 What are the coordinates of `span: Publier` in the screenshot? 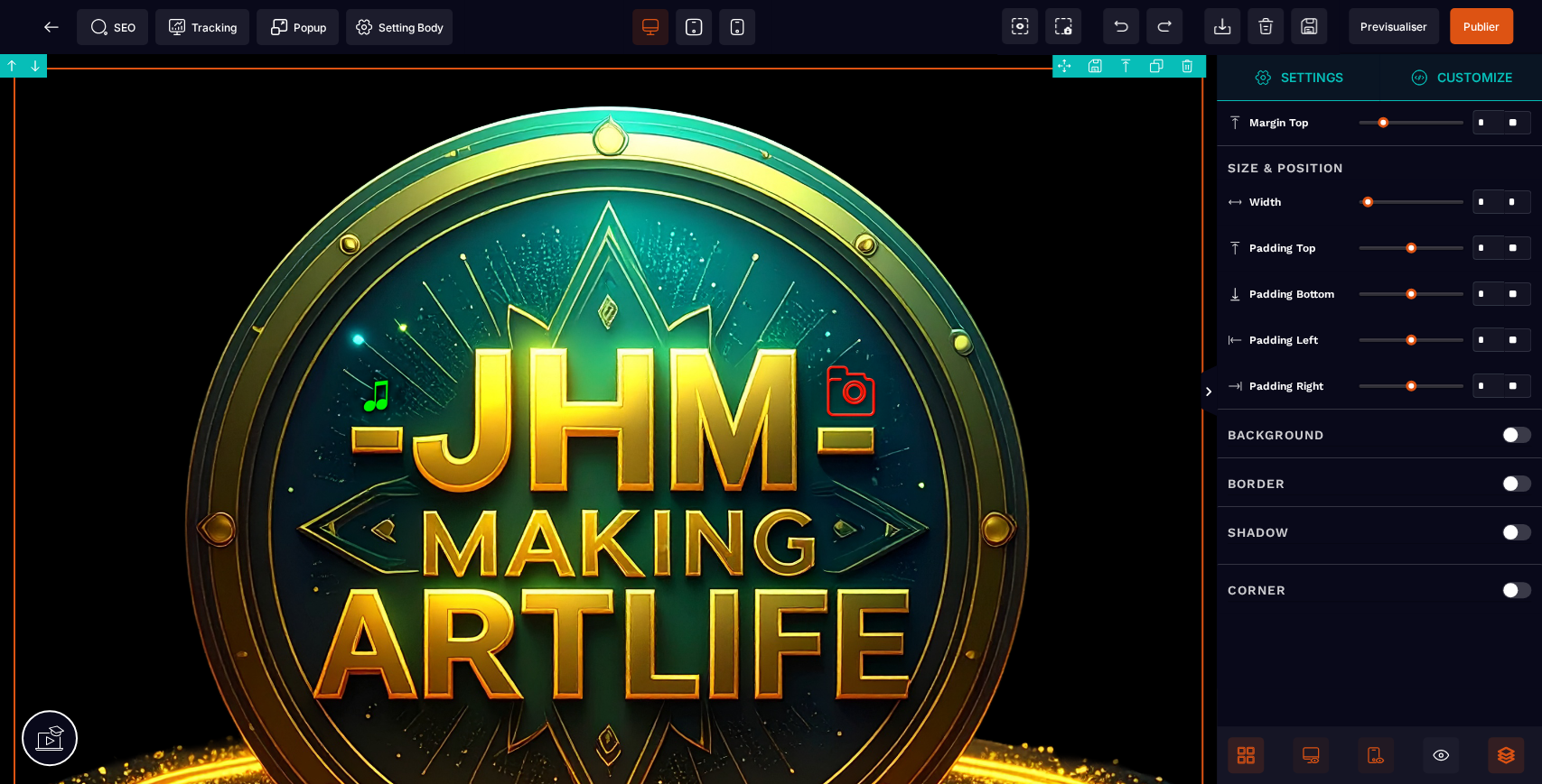 It's located at (1481, 26).